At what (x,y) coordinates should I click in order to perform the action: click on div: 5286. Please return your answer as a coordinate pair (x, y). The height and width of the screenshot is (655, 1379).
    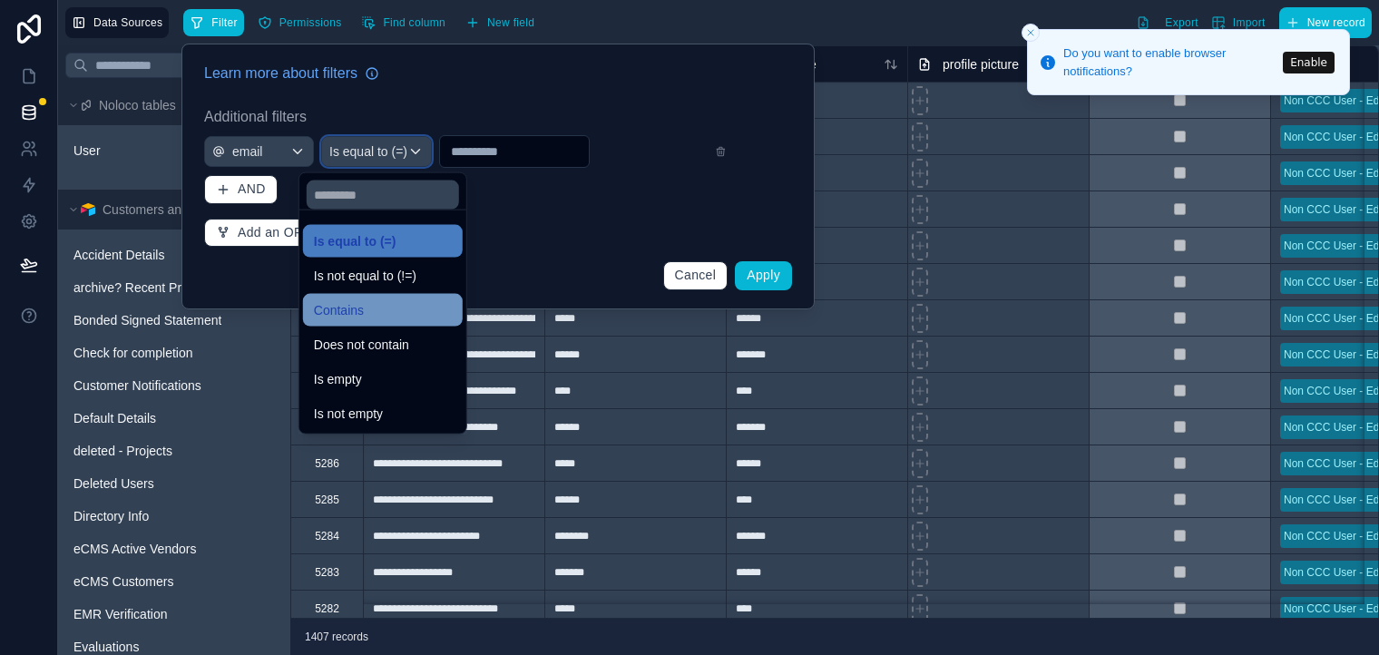
    Looking at the image, I should click on (327, 464).